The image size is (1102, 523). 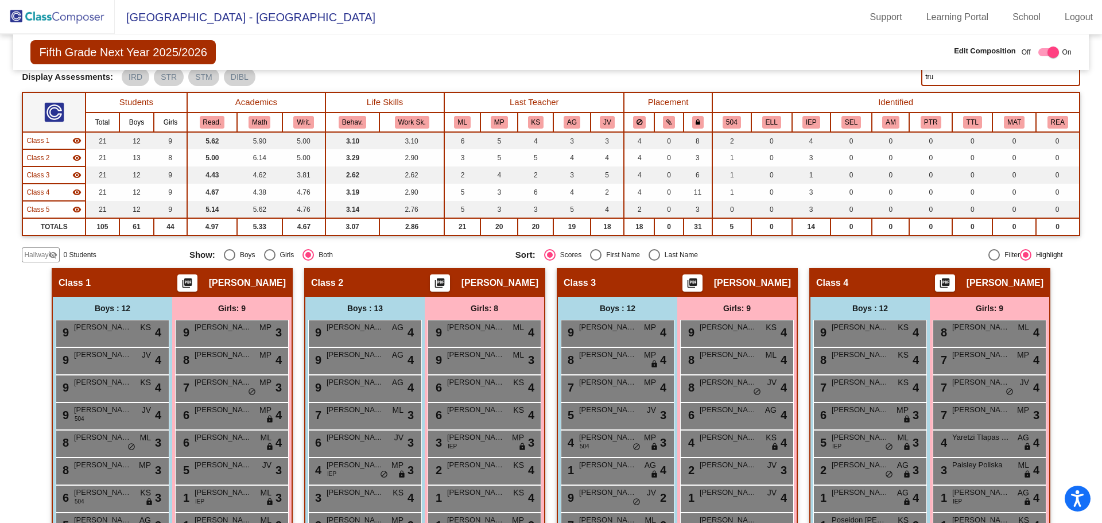 I want to click on td: 8, so click(x=170, y=158).